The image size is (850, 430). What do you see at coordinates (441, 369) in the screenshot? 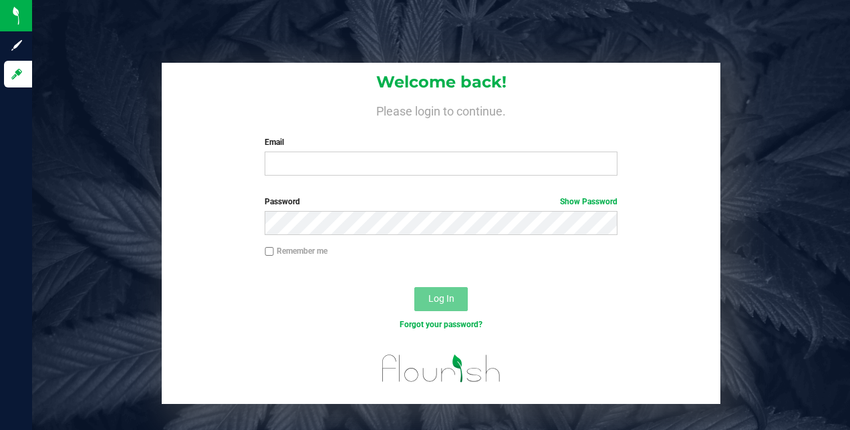
I see `img: flourish_logo.svg` at bounding box center [441, 369].